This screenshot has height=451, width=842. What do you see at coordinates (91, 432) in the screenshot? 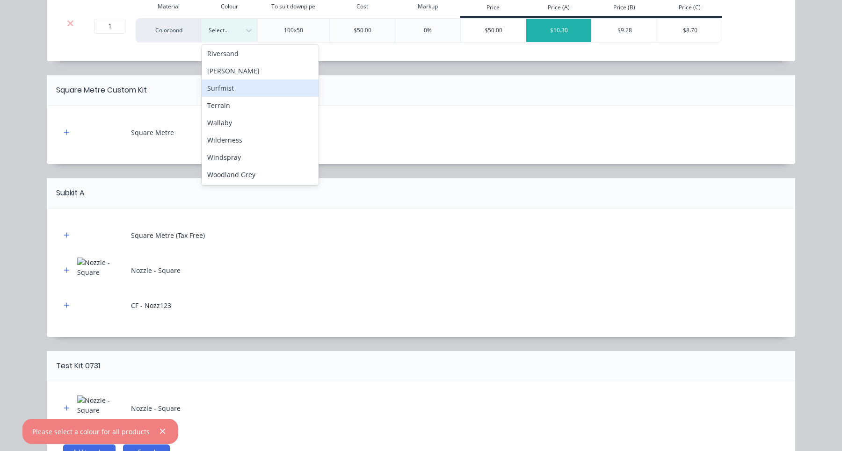
I see `div: Please select a colour for all products` at bounding box center [91, 432].